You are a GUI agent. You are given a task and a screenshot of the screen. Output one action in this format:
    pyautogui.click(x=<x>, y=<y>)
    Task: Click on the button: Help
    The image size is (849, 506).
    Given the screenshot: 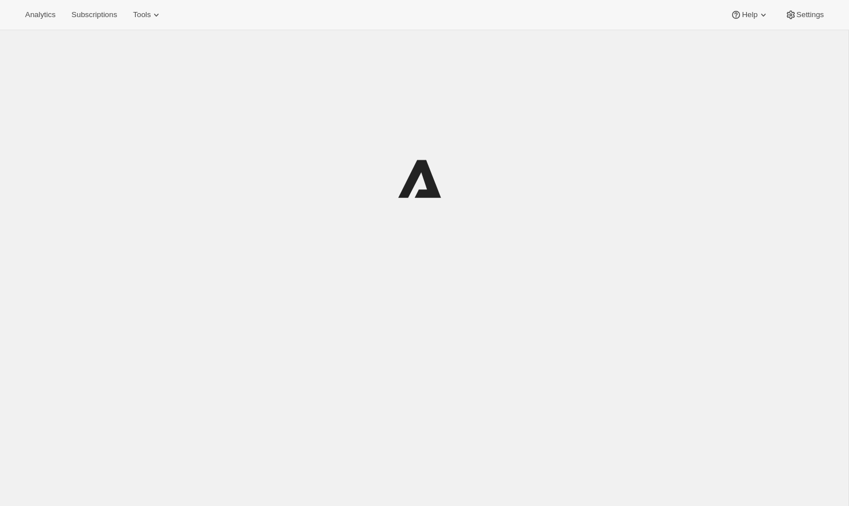 What is the action you would take?
    pyautogui.click(x=749, y=15)
    